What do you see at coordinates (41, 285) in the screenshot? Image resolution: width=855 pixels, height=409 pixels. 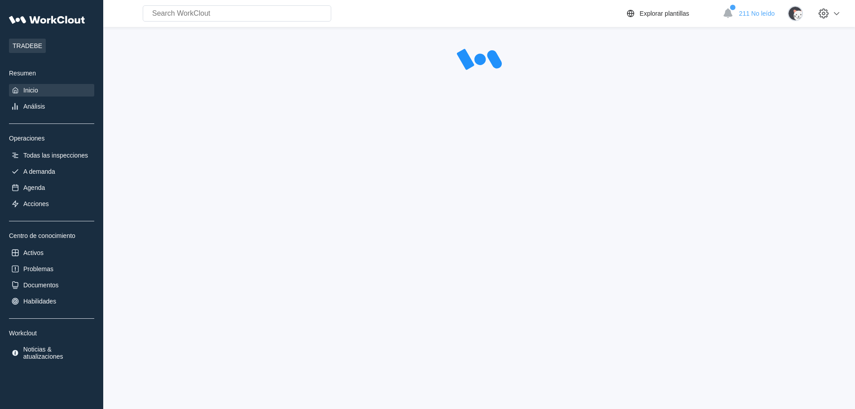 I see `div: Documentos` at bounding box center [41, 285].